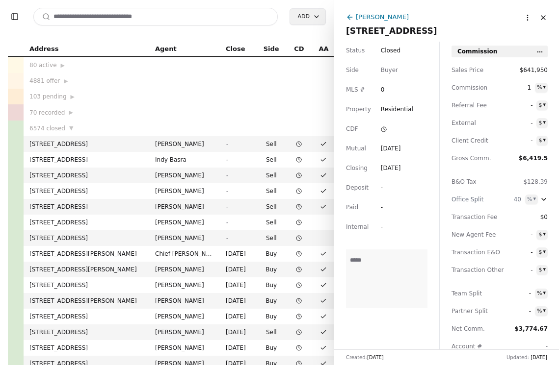  Describe the element at coordinates (357, 168) in the screenshot. I see `span: Closing` at that location.